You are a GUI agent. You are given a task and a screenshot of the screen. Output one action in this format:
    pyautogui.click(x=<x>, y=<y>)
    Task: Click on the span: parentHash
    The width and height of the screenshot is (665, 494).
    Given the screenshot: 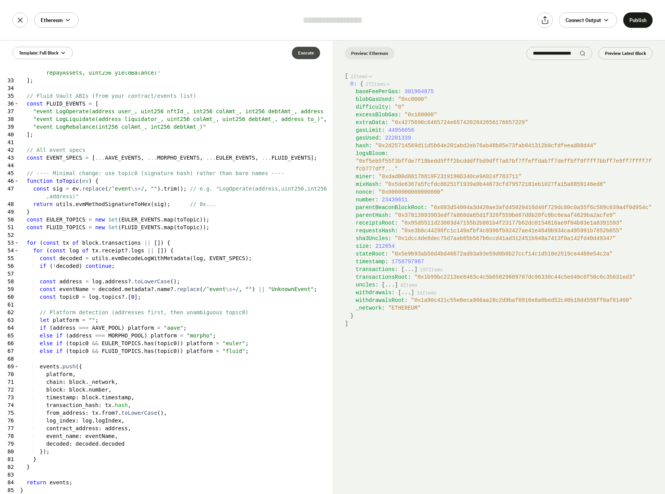 What is the action you would take?
    pyautogui.click(x=372, y=216)
    